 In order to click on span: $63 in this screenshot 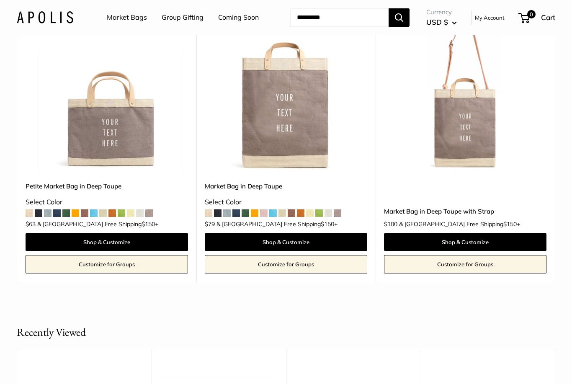, I will do `click(31, 224)`.